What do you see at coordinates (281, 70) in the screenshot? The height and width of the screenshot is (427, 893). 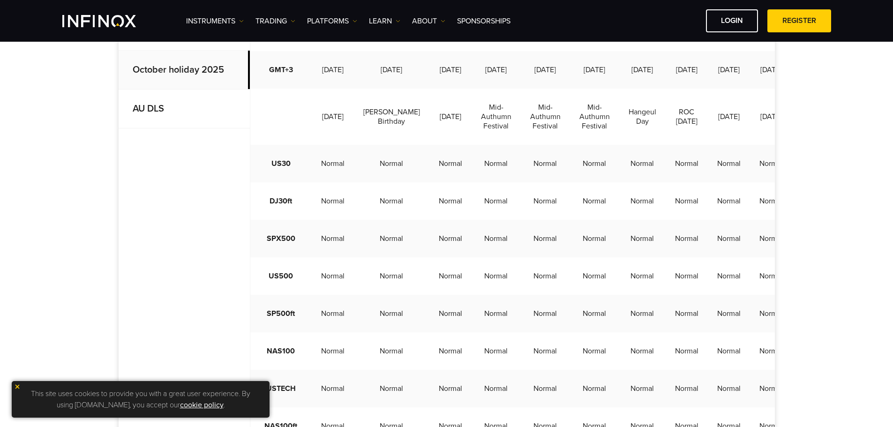 I see `td: GMT+3` at bounding box center [281, 70].